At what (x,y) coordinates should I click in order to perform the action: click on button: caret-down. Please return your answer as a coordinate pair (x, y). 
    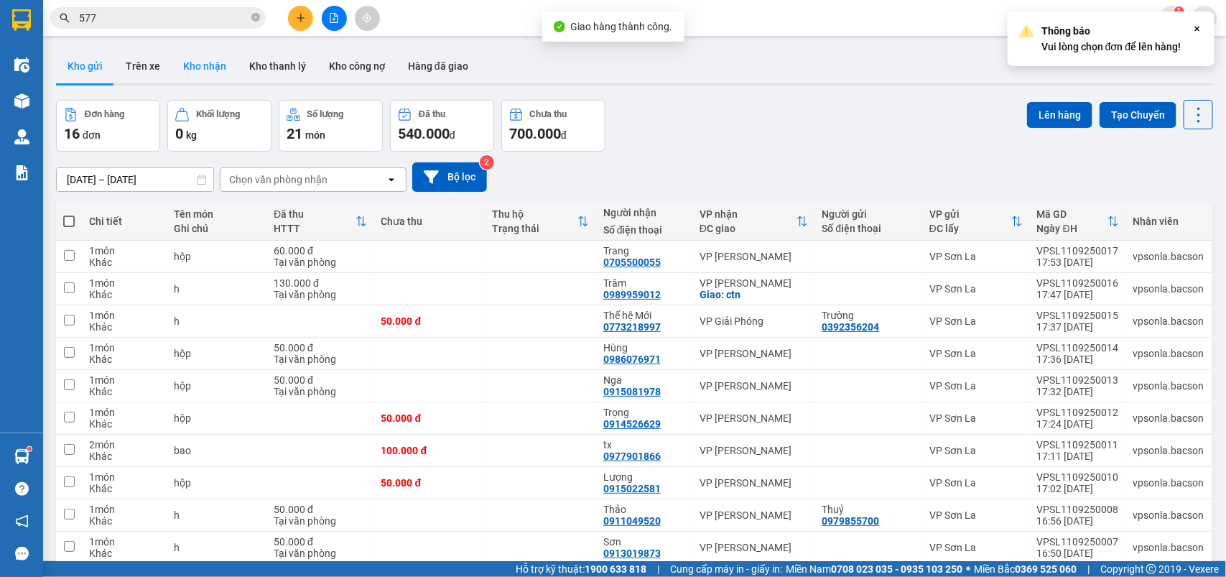
    Looking at the image, I should click on (1204, 18).